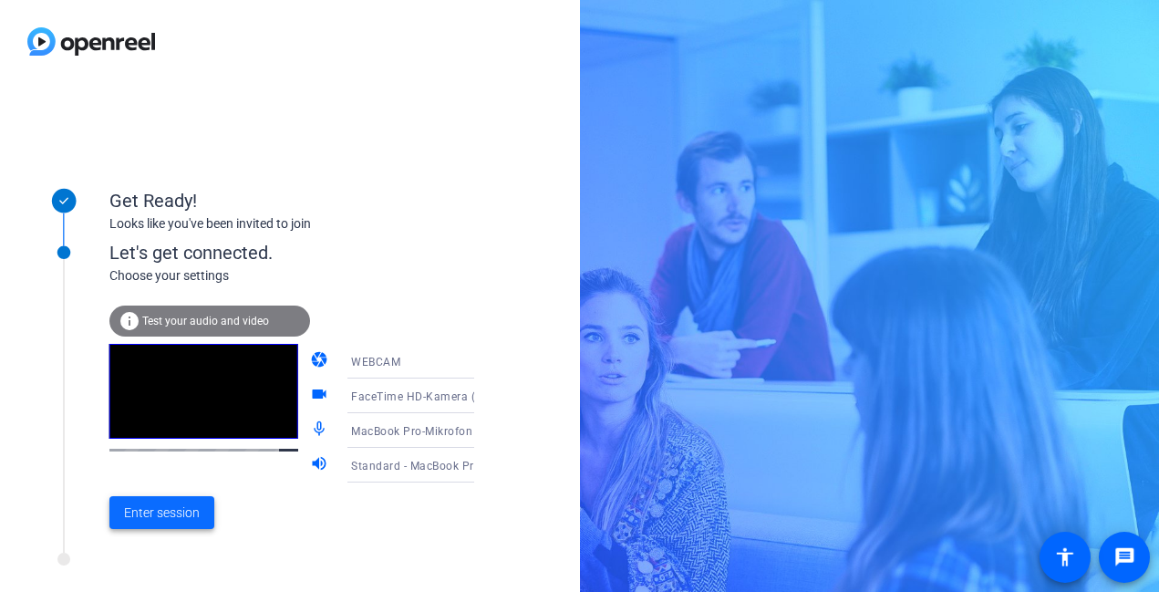  What do you see at coordinates (321, 430) in the screenshot?
I see `mat-icon: mic_none` at bounding box center [321, 430].